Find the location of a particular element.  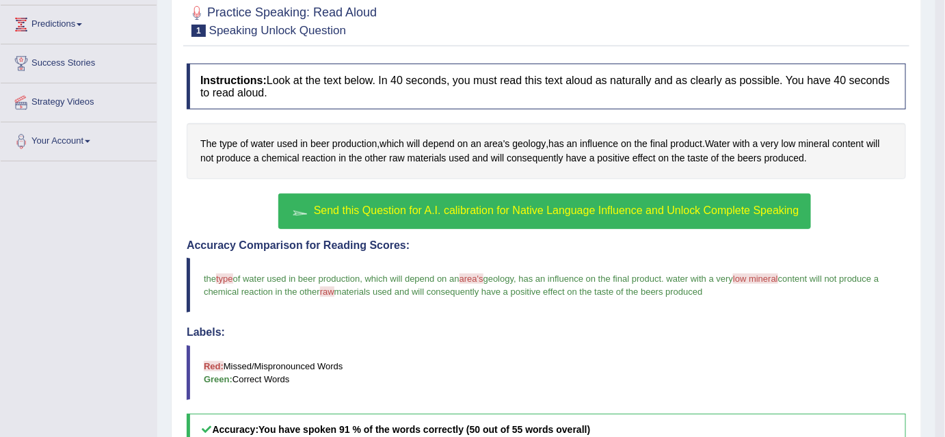

h4: Look at the text below. In 40 seconds, you must read this text aloud as naturally and as clearly ... is located at coordinates (546, 86).